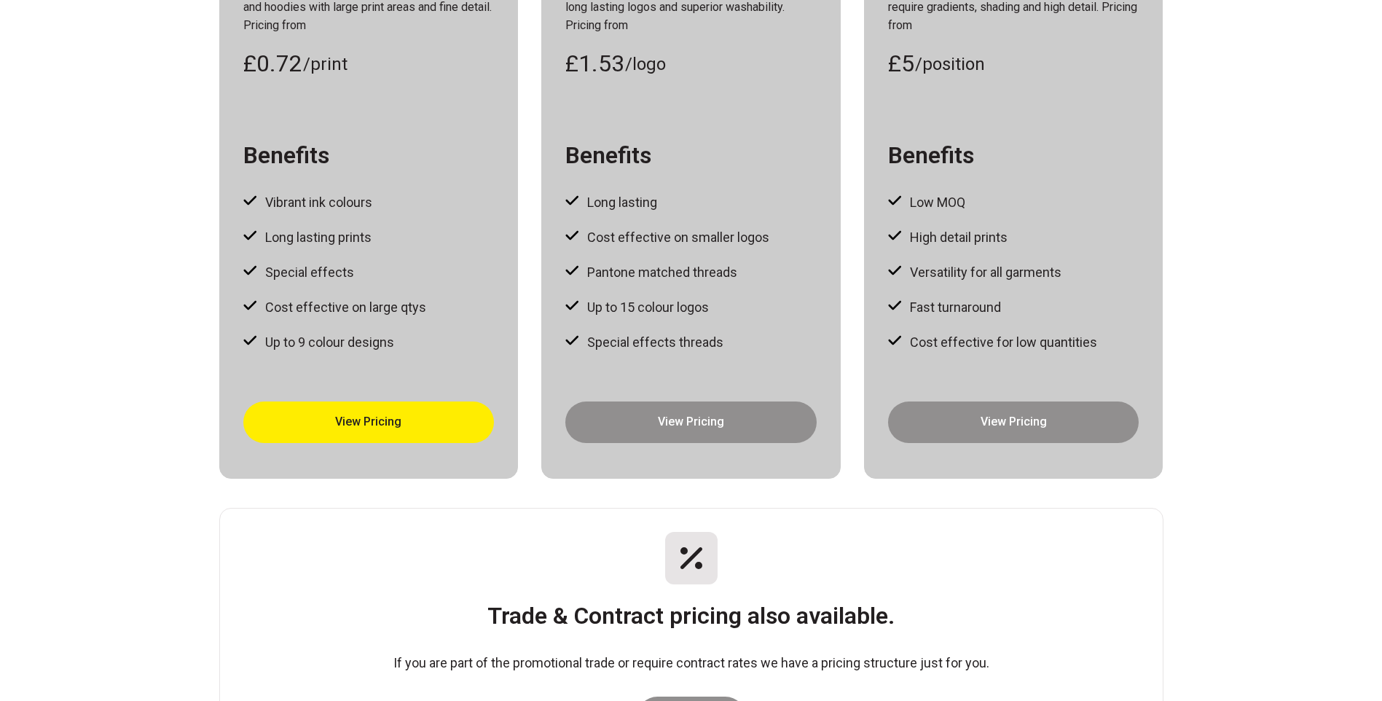 This screenshot has height=701, width=1382. Describe the element at coordinates (667, 307) in the screenshot. I see `li: Up to 15 colour logos` at that location.